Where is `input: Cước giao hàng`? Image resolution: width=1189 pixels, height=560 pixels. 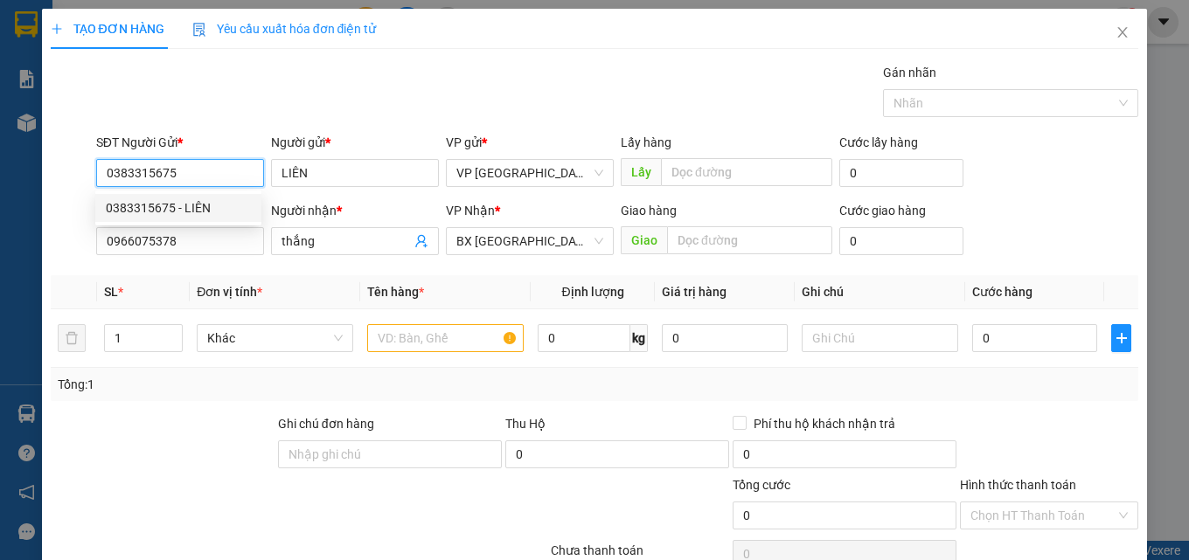
input: Cước giao hàng is located at coordinates (901, 241).